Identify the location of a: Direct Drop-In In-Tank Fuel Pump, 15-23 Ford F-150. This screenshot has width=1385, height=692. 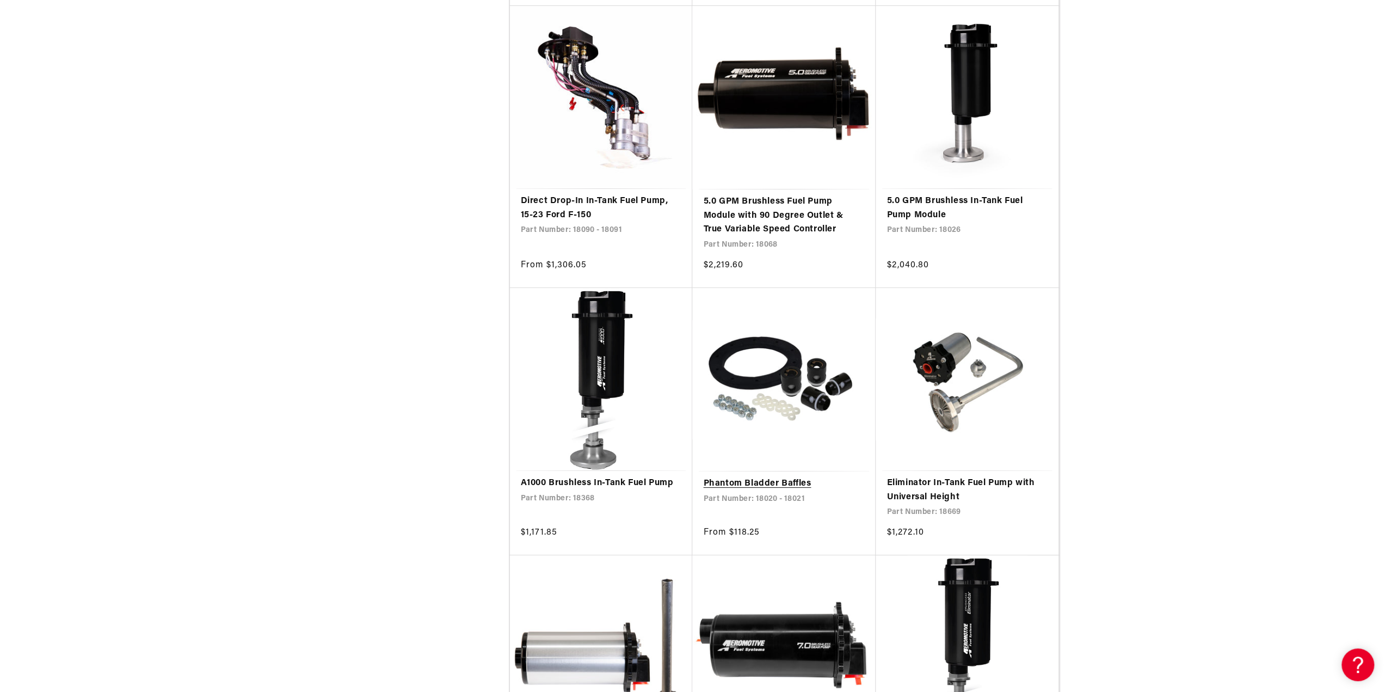
(602, 208).